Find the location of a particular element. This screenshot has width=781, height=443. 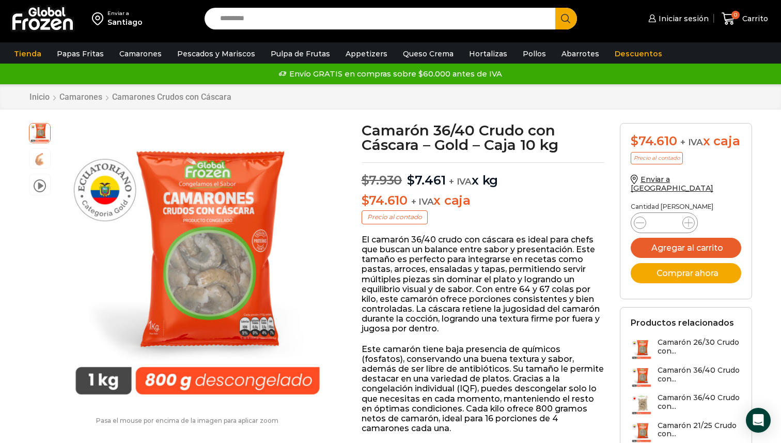

a: 0 Carrito is located at coordinates (745, 19).